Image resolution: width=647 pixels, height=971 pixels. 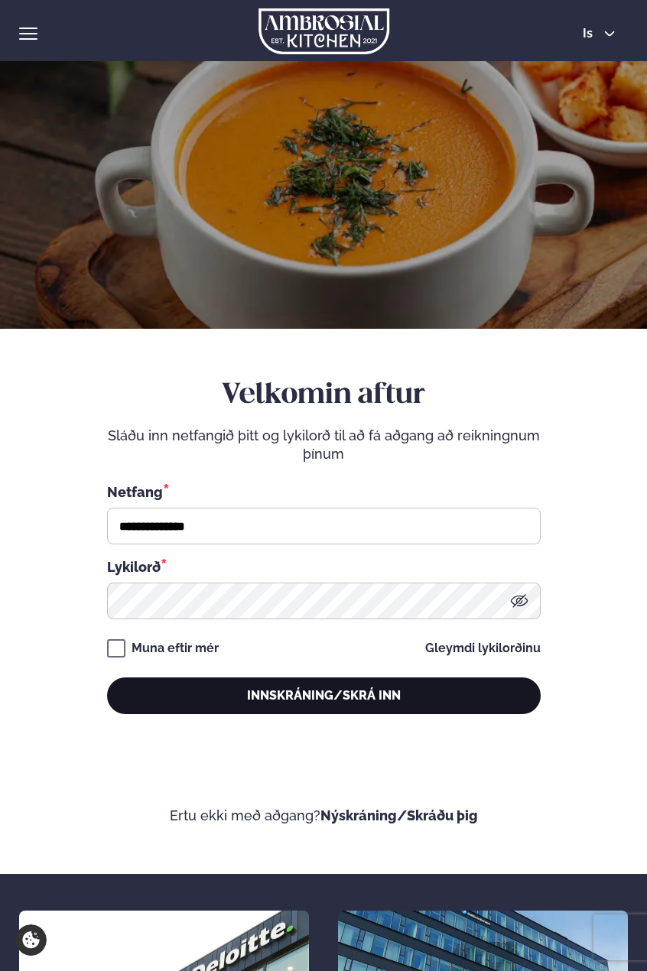 I want to click on button: is, so click(x=599, y=34).